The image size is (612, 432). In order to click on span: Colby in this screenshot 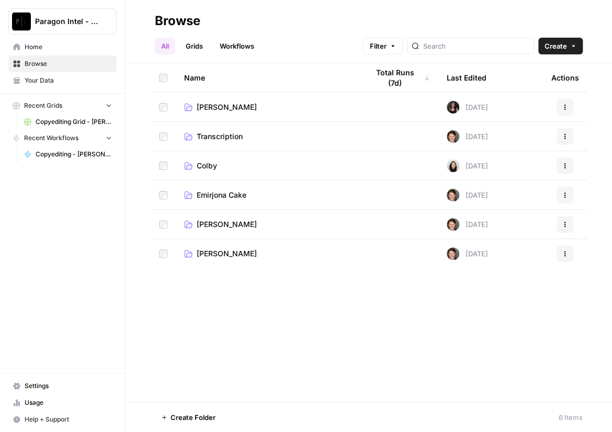, I will do `click(207, 166)`.